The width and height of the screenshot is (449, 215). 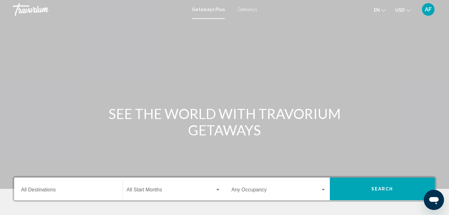 I want to click on button: Change language, so click(x=380, y=10).